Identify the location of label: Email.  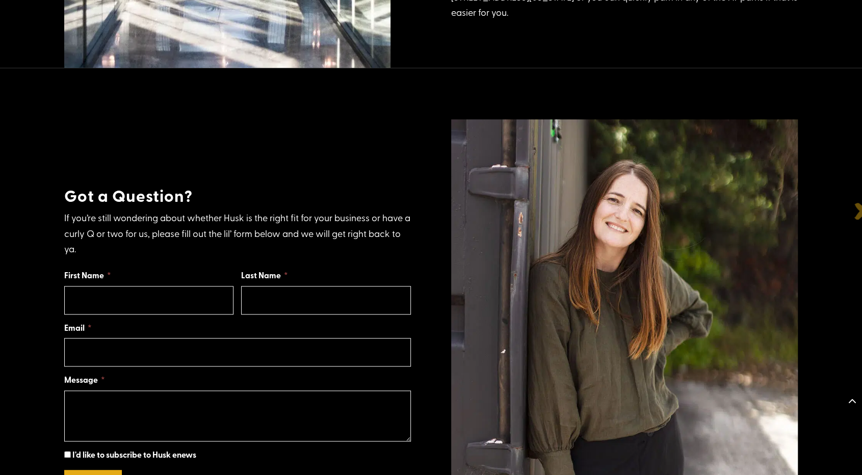
(78, 327).